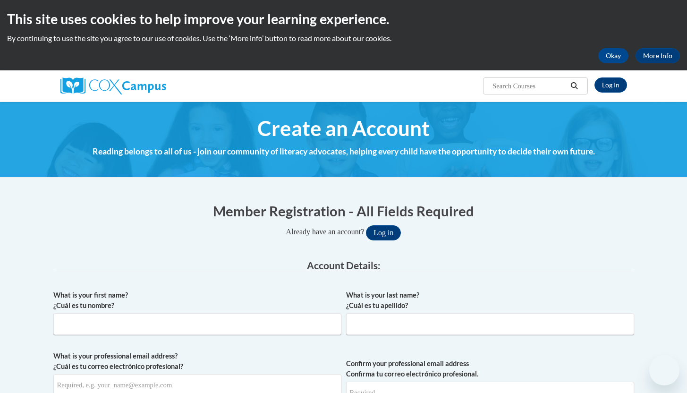 Image resolution: width=687 pixels, height=393 pixels. What do you see at coordinates (325, 231) in the screenshot?
I see `span: Already have an account?` at bounding box center [325, 231].